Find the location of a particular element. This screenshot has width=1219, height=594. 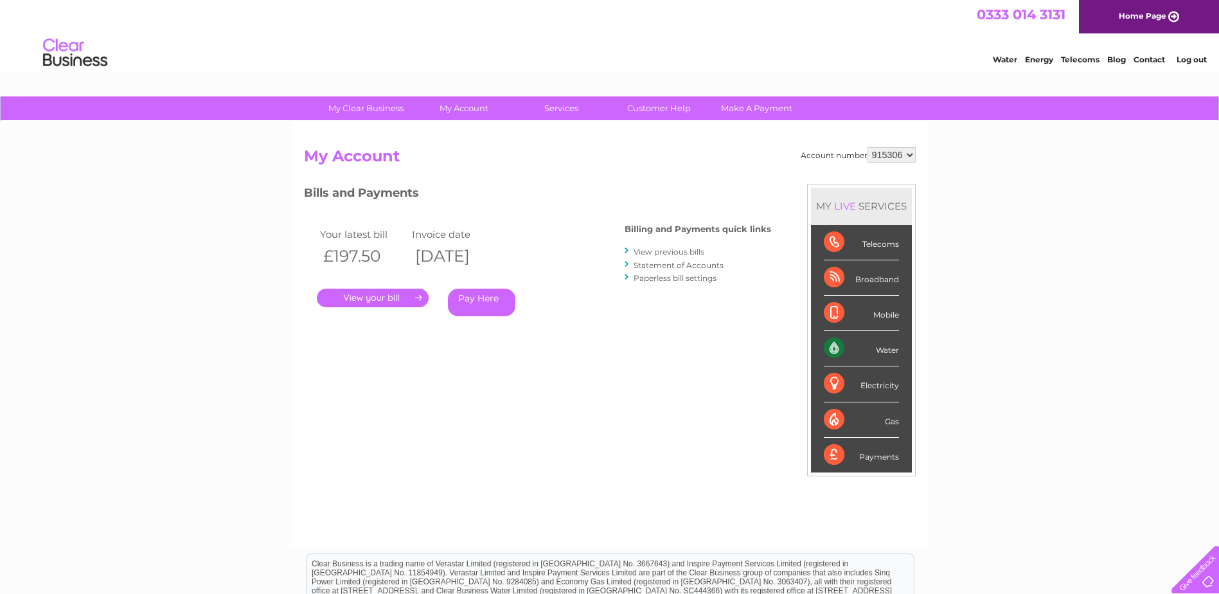

a: My Clear Business is located at coordinates (366, 108).